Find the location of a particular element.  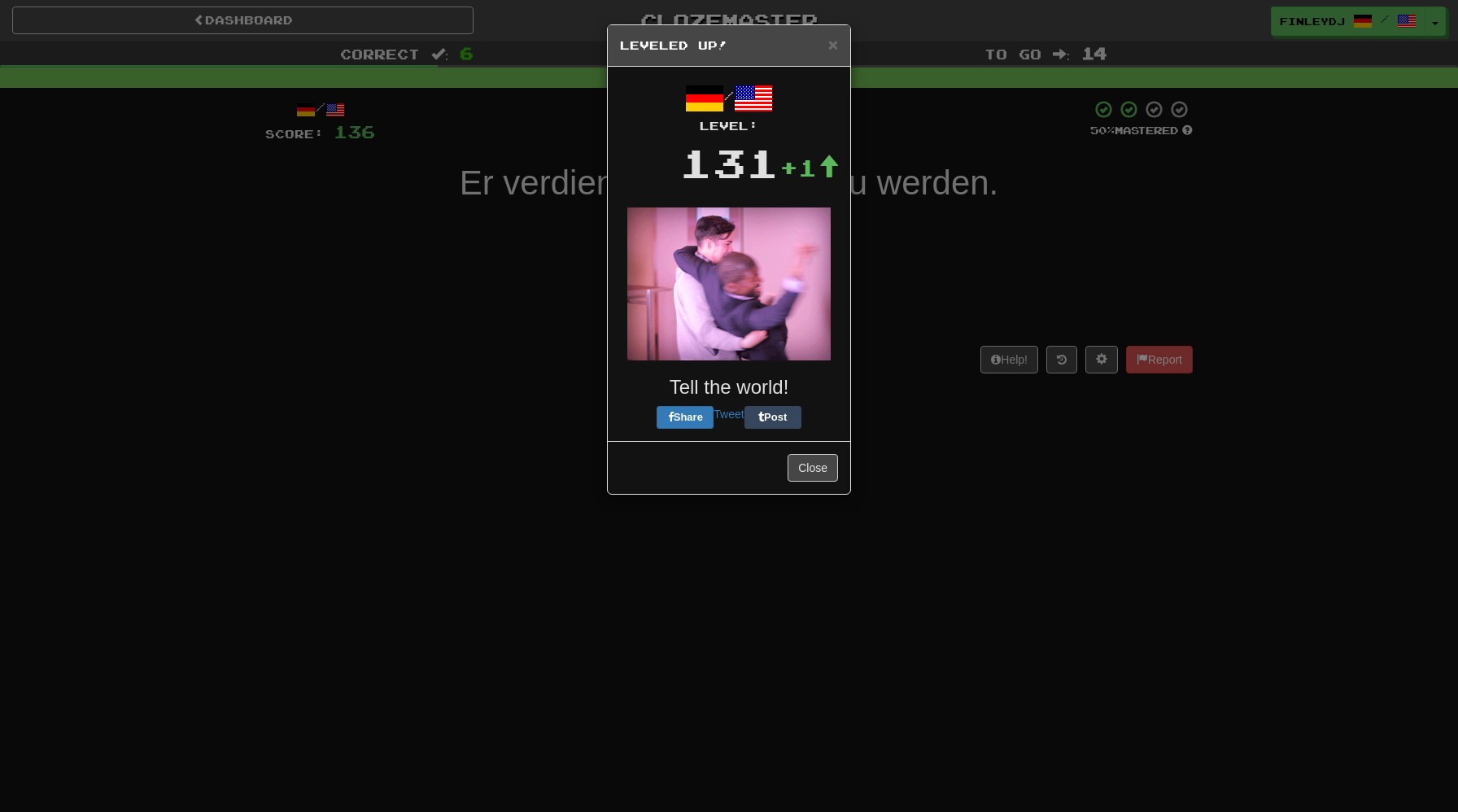

h3: Tell the world! is located at coordinates (729, 388).